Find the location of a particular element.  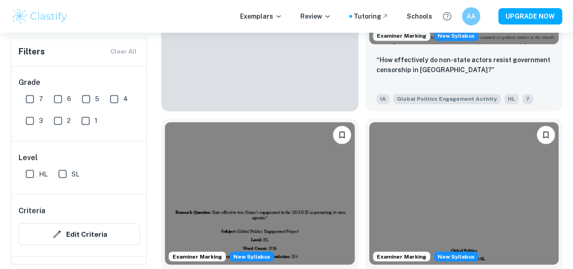

div: Tutoring is located at coordinates (371, 16).